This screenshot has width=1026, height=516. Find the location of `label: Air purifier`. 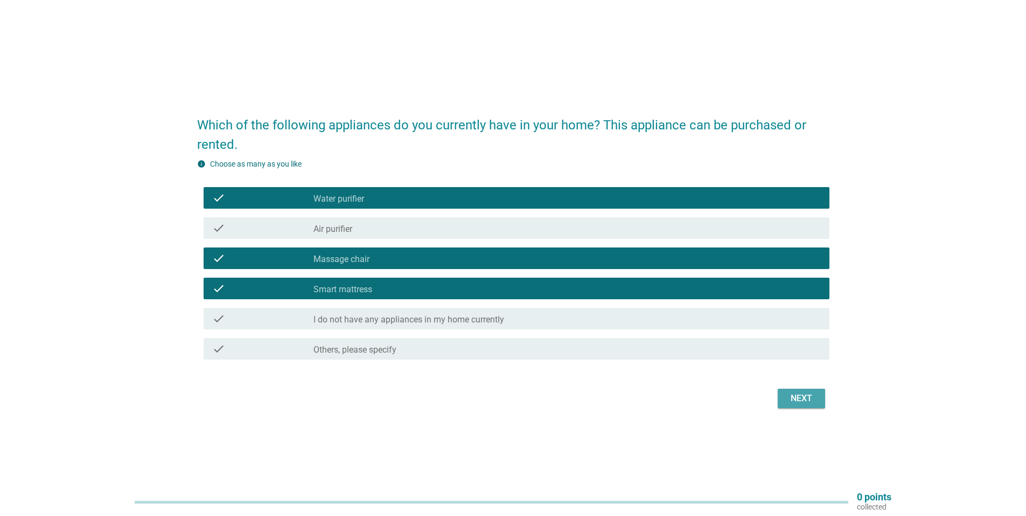

label: Air purifier is located at coordinates (333, 229).